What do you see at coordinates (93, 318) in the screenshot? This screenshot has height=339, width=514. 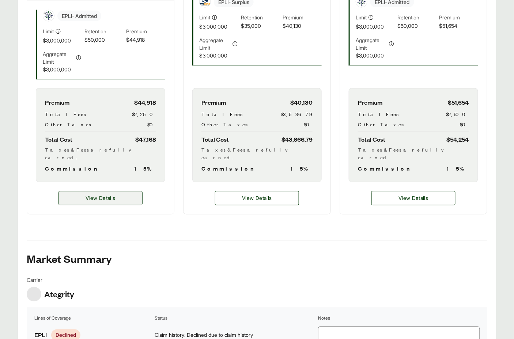 I see `th: Lines of Coverage` at bounding box center [93, 318].